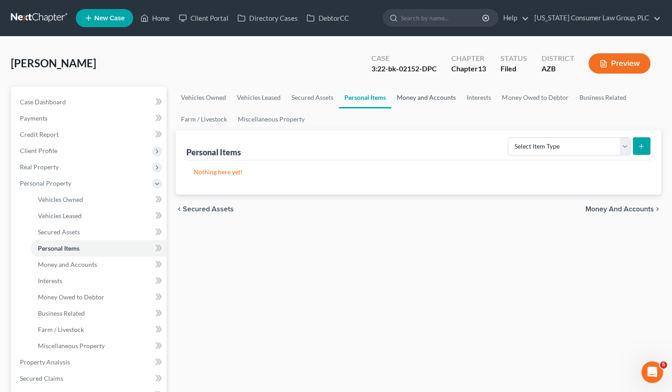 This screenshot has height=392, width=672. Describe the element at coordinates (89, 102) in the screenshot. I see `a: Case Dashboard` at that location.